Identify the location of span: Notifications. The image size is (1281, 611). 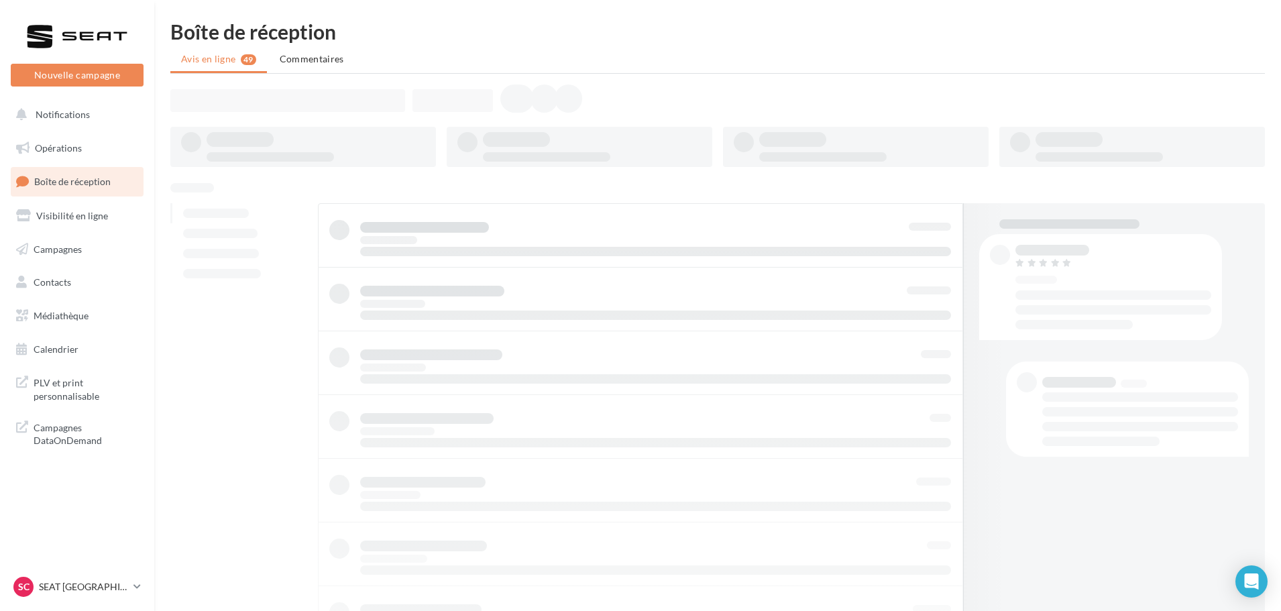
(62, 114).